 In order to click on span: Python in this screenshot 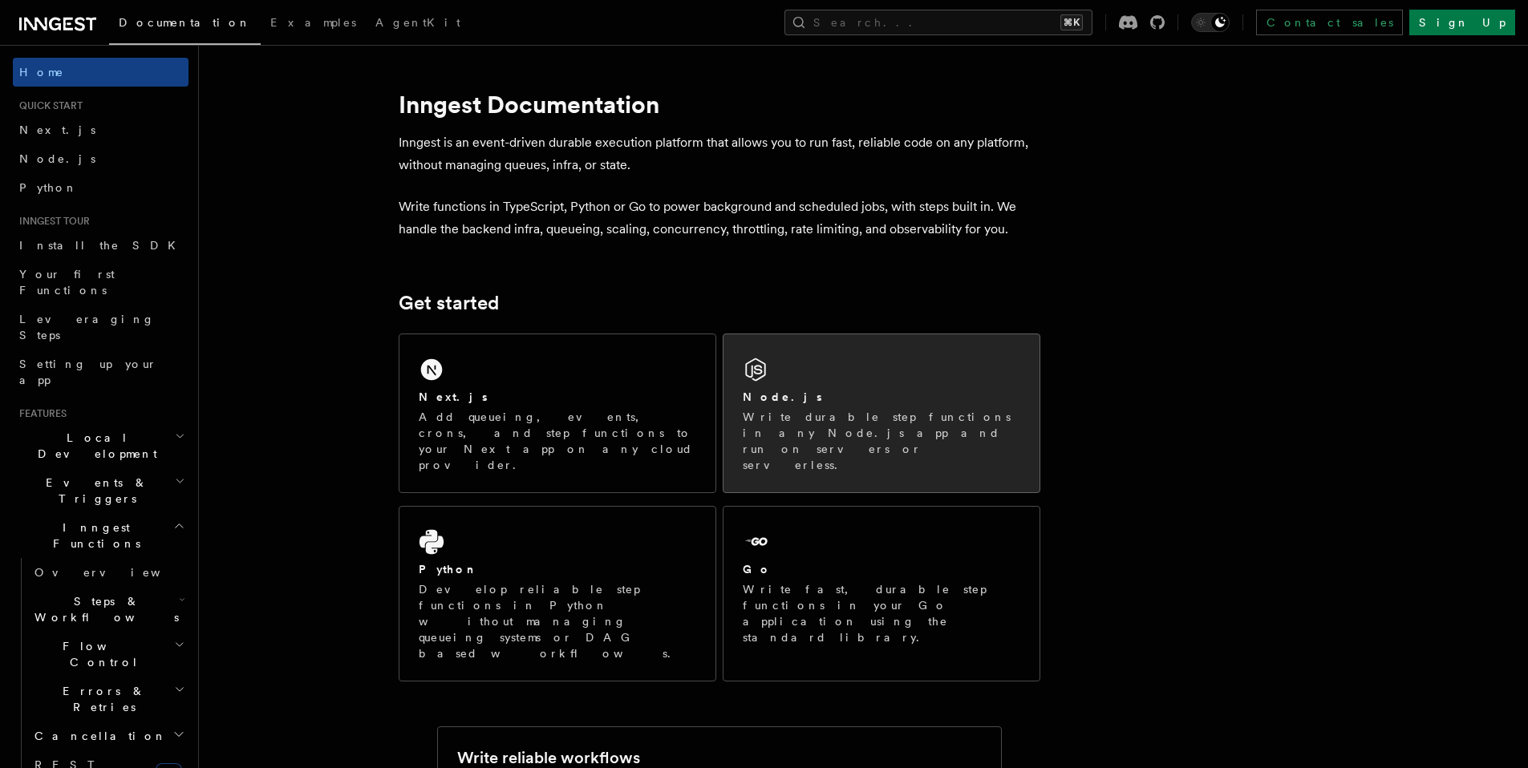, I will do `click(48, 188)`.